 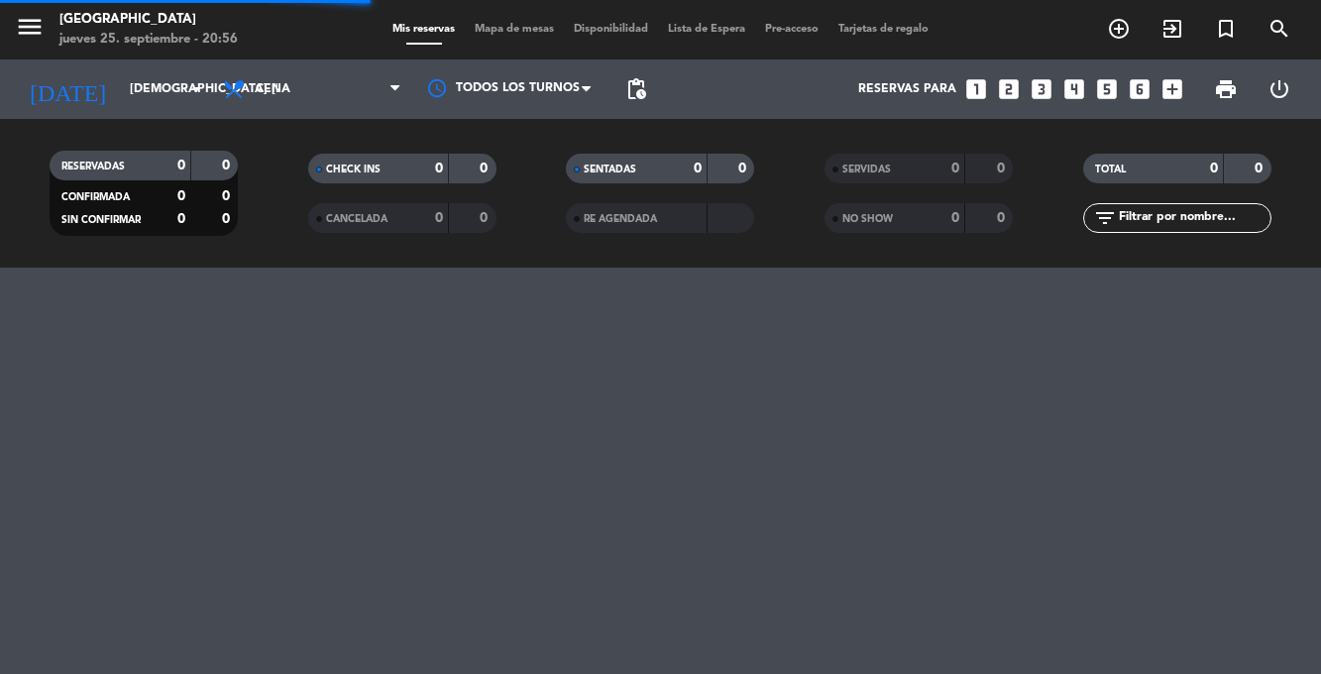 I want to click on span: TOTAL, so click(x=1110, y=169).